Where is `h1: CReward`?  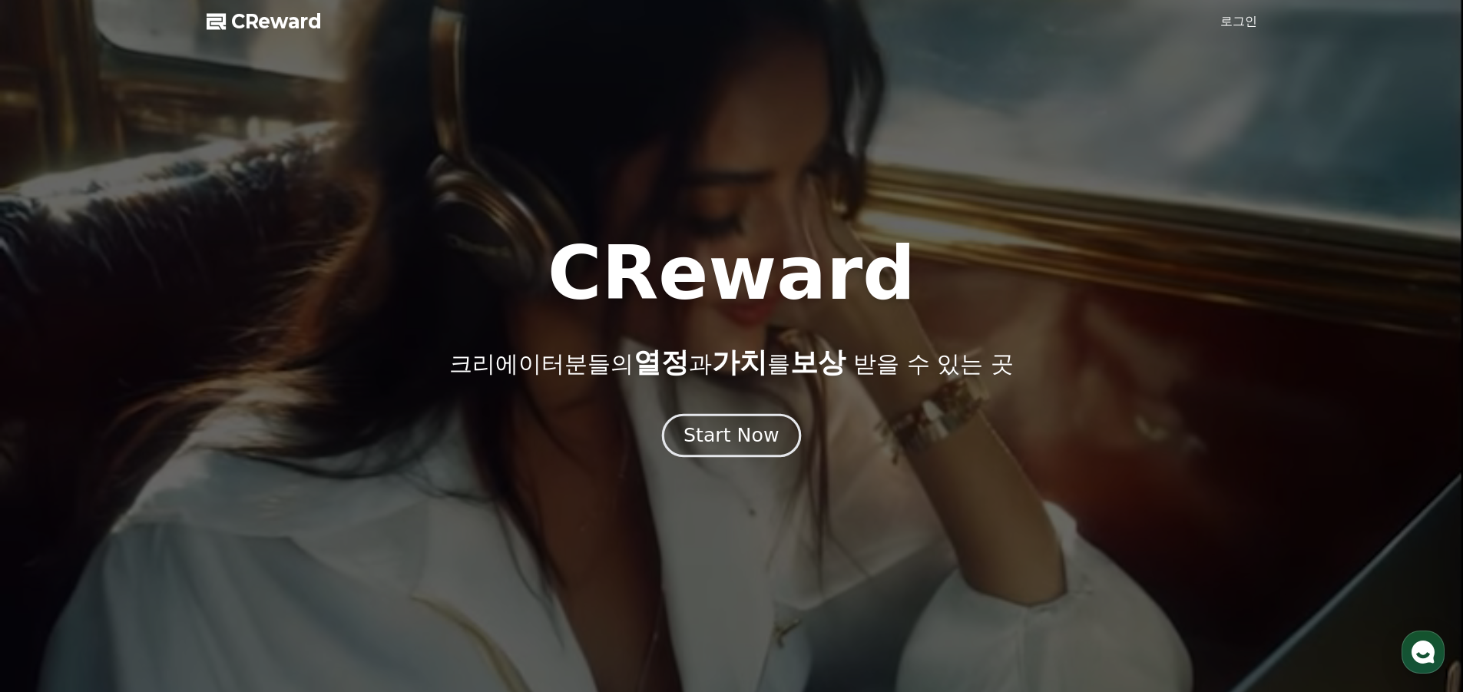 h1: CReward is located at coordinates (731, 273).